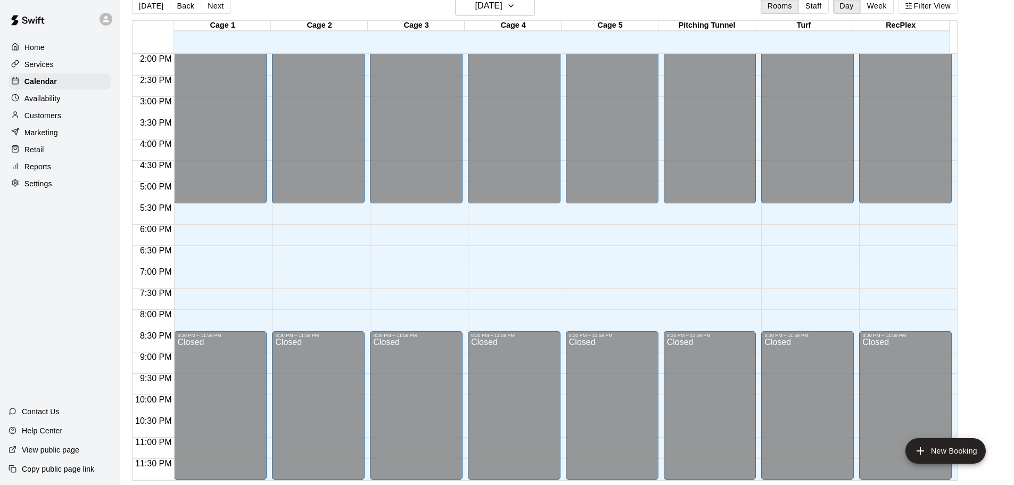  I want to click on span: 6:30 PM, so click(156, 250).